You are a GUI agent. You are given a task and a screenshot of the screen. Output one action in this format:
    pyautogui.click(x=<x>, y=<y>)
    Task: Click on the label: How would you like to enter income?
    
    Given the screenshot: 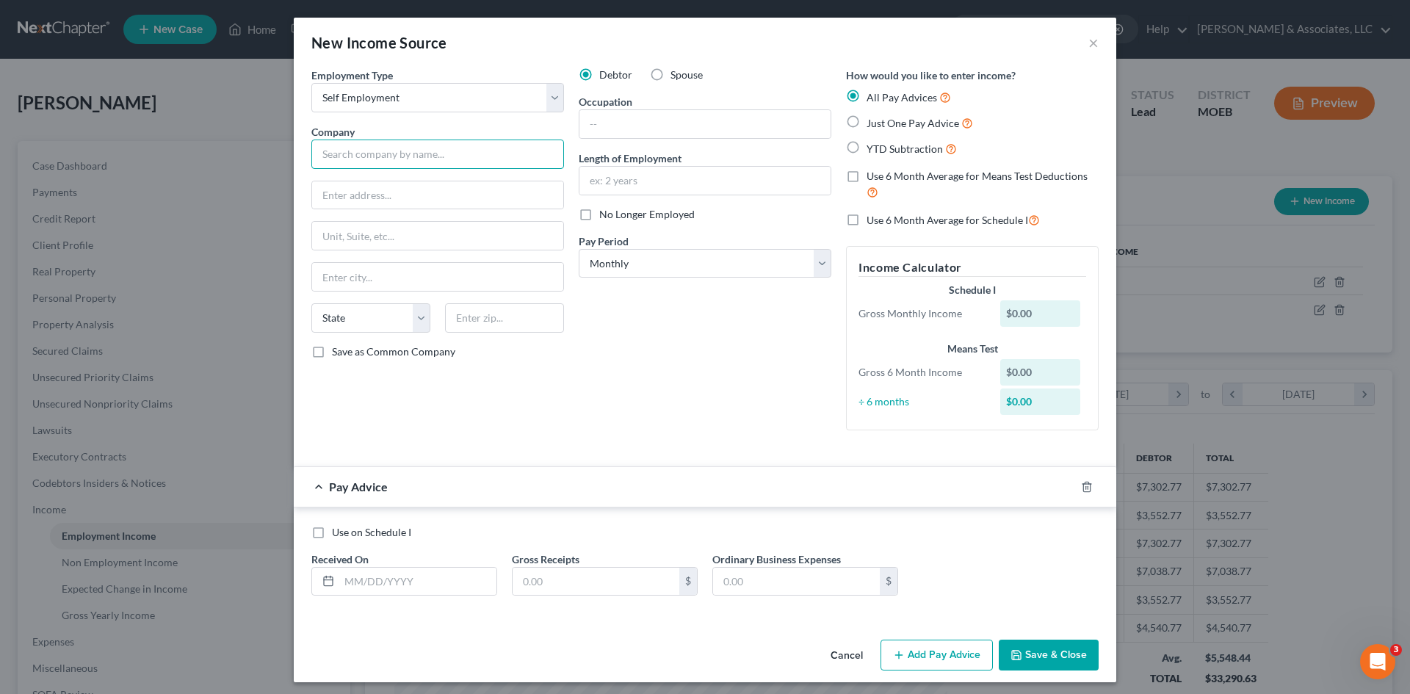 What is the action you would take?
    pyautogui.click(x=931, y=75)
    